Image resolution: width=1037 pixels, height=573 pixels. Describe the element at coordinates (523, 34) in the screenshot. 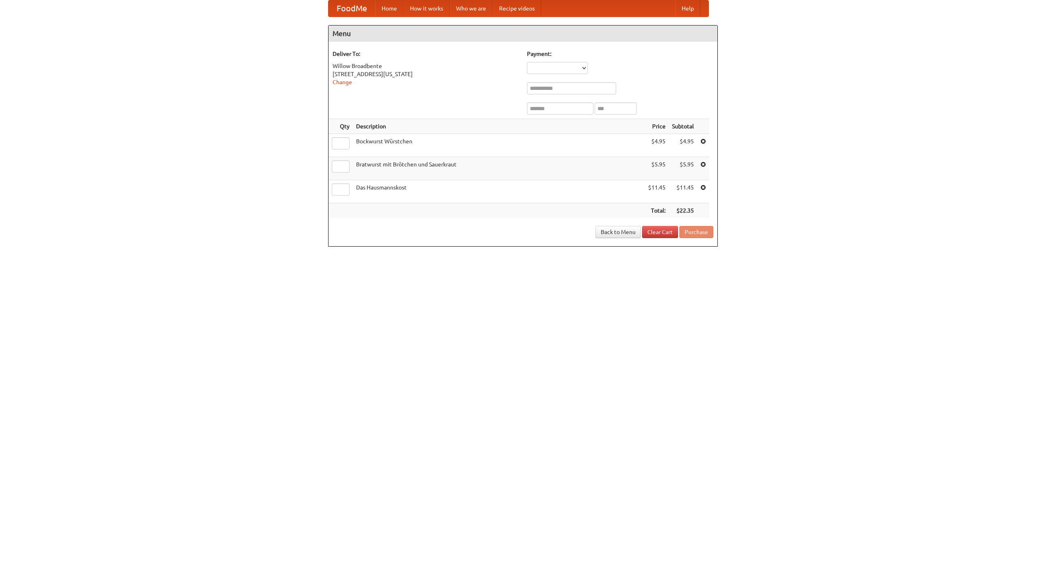

I see `h4: Menu` at that location.